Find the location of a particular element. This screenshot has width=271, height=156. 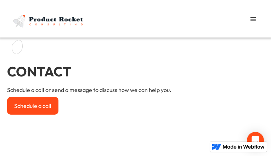

h1: CONTACT is located at coordinates (39, 71).